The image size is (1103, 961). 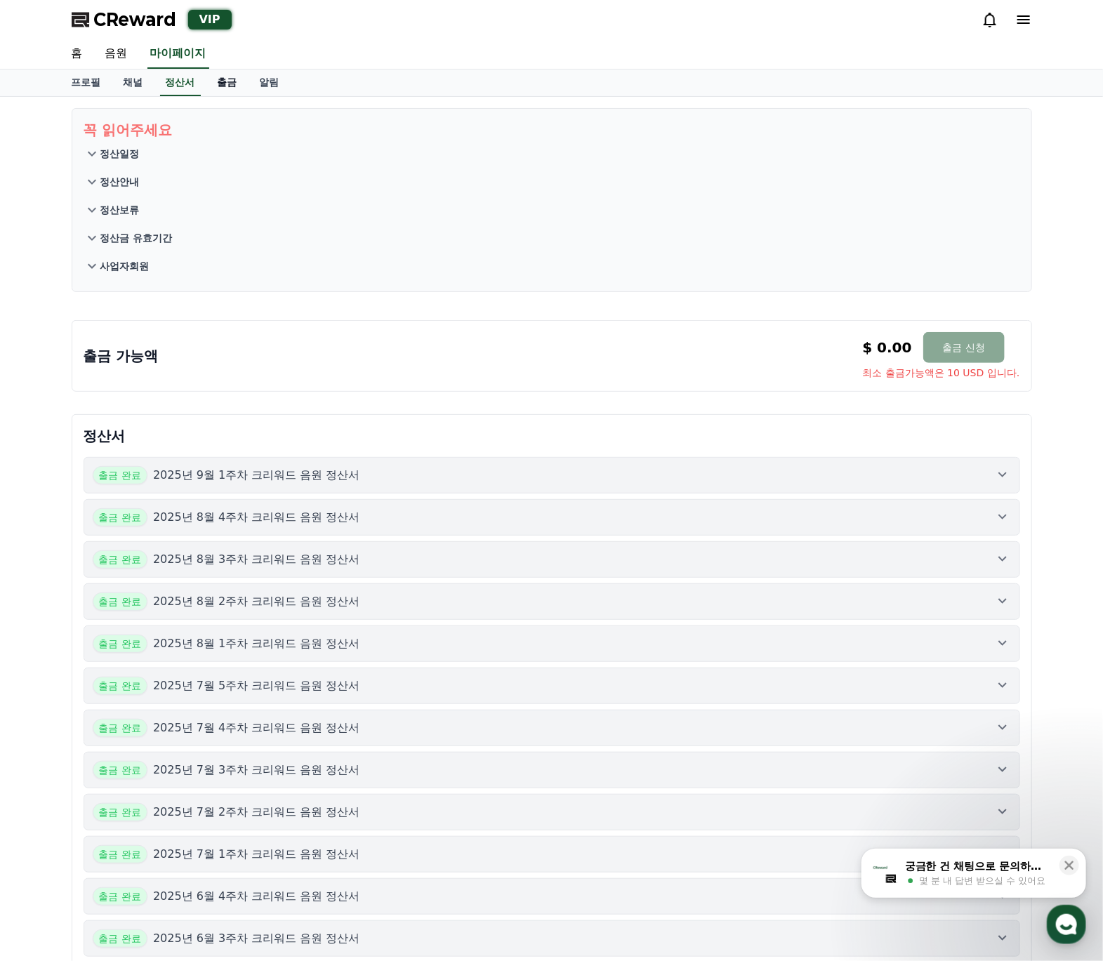 What do you see at coordinates (270, 83) in the screenshot?
I see `a: 알림` at bounding box center [270, 83].